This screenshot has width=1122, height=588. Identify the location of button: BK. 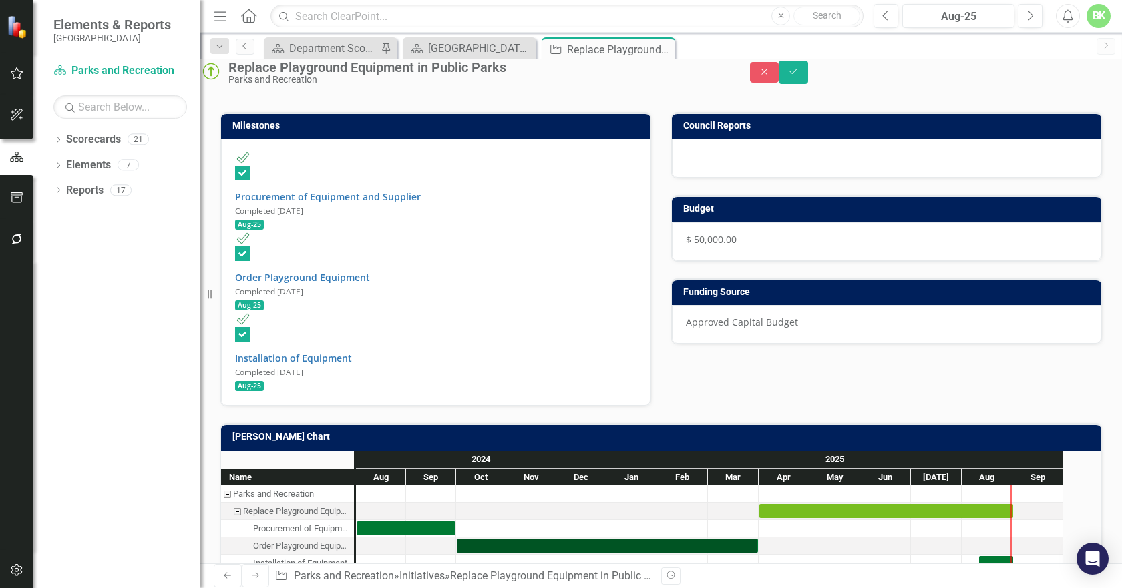
(1098, 16).